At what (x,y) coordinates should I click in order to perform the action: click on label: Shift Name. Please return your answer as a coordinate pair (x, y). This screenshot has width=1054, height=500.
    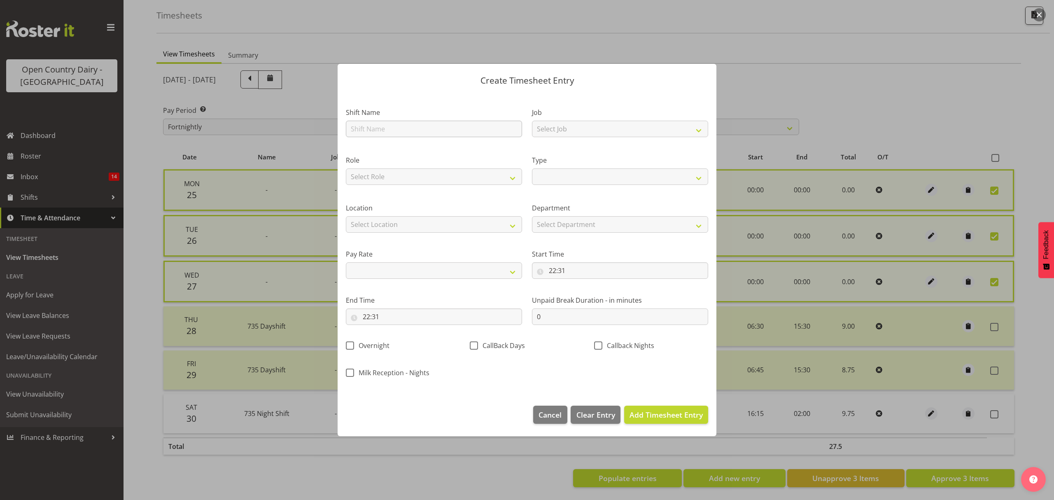
    Looking at the image, I should click on (434, 112).